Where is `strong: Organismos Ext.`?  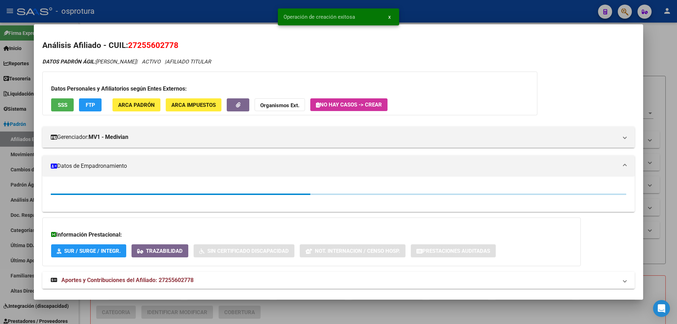 strong: Organismos Ext. is located at coordinates (280, 105).